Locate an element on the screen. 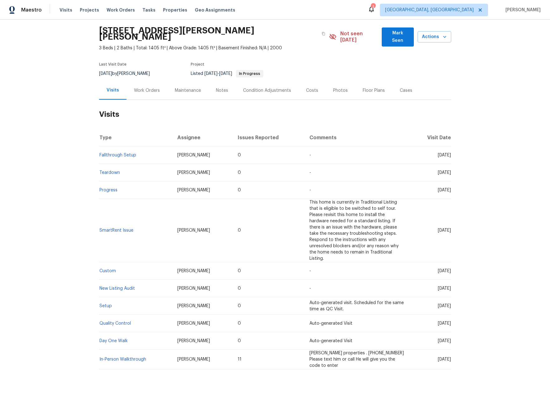  div: Floor Plans is located at coordinates (374, 90).